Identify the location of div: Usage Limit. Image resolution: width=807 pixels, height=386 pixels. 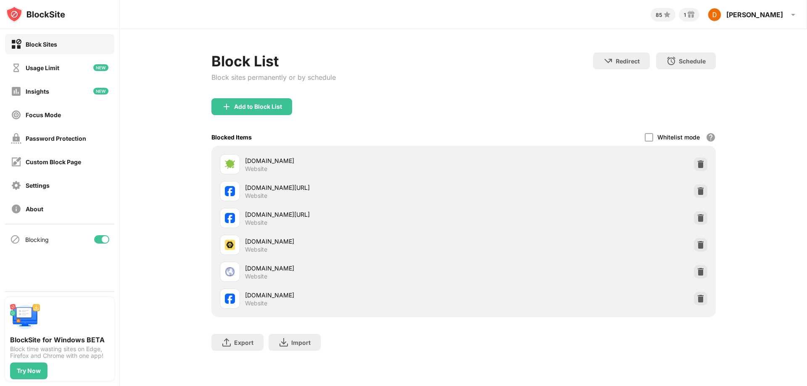
(42, 68).